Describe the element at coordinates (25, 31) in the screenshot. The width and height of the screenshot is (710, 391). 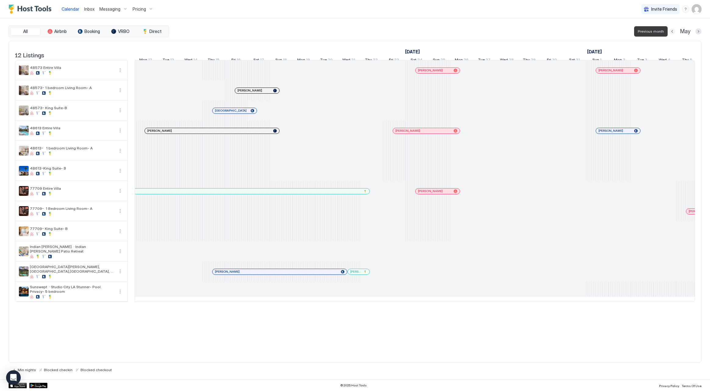
I see `span: All` at that location.